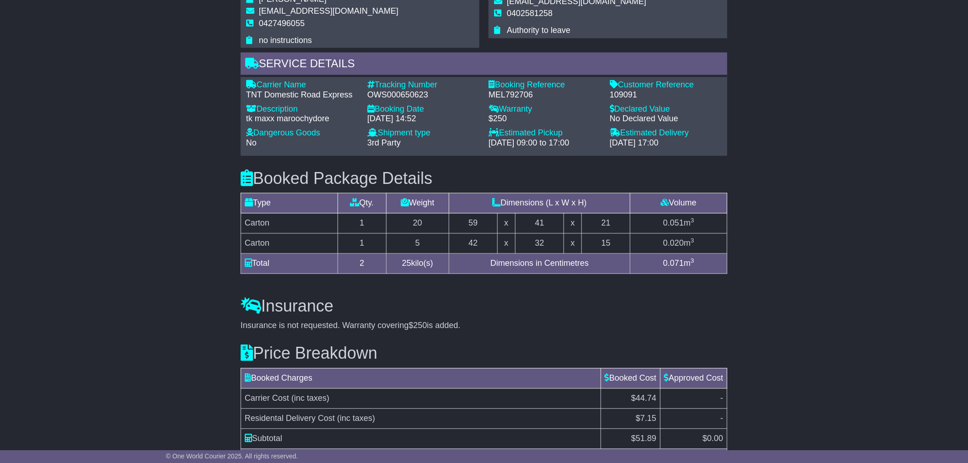  What do you see at coordinates (484, 65) in the screenshot?
I see `div: Service Details` at bounding box center [484, 65].